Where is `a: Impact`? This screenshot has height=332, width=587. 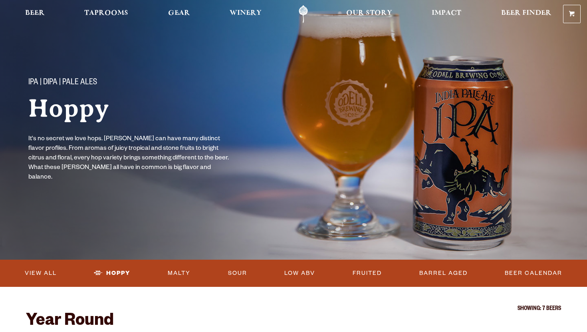
a: Impact is located at coordinates (447, 14).